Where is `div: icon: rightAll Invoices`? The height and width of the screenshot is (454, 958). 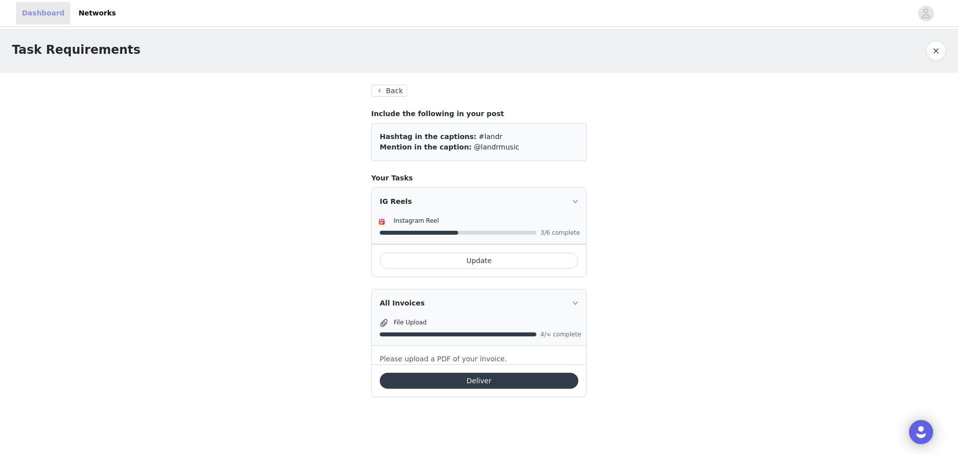 div: icon: rightAll Invoices is located at coordinates (479, 303).